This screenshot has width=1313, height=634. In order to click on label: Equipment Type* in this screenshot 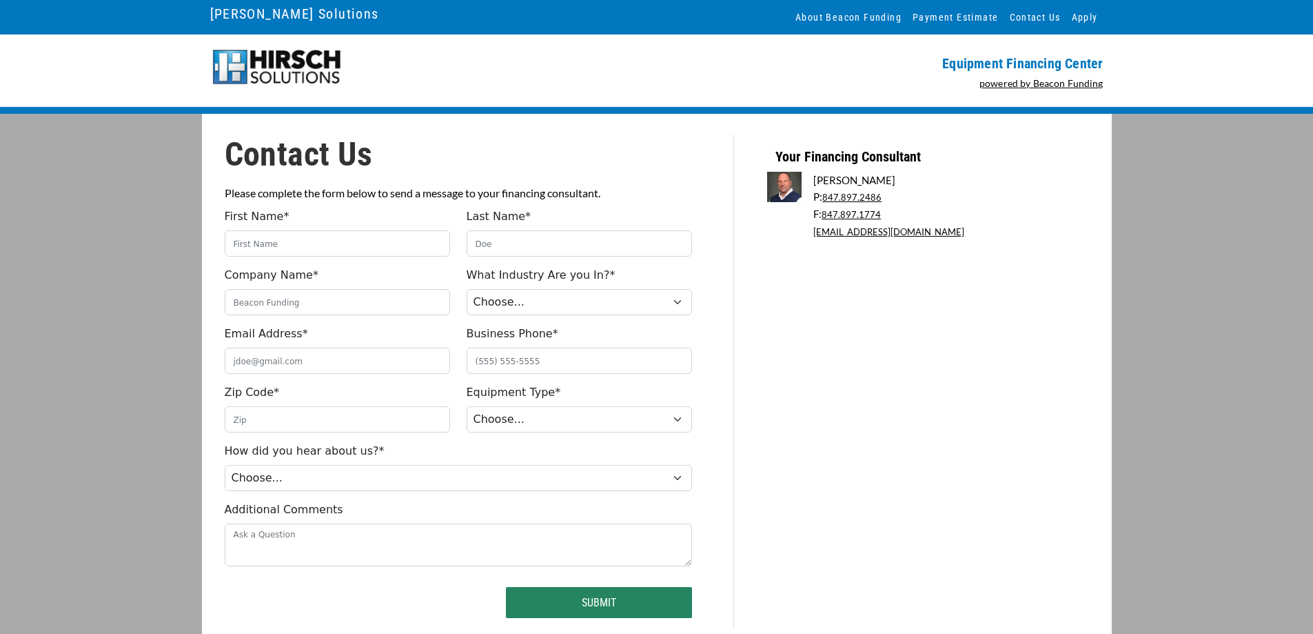, I will do `click(514, 392)`.